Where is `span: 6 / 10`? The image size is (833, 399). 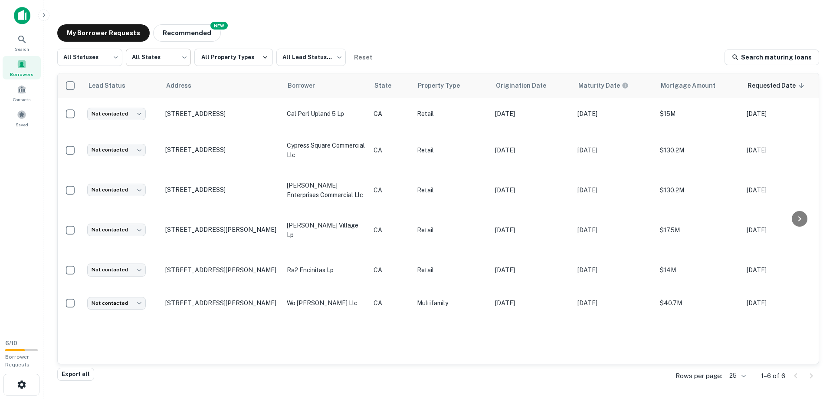 span: 6 / 10 is located at coordinates (11, 343).